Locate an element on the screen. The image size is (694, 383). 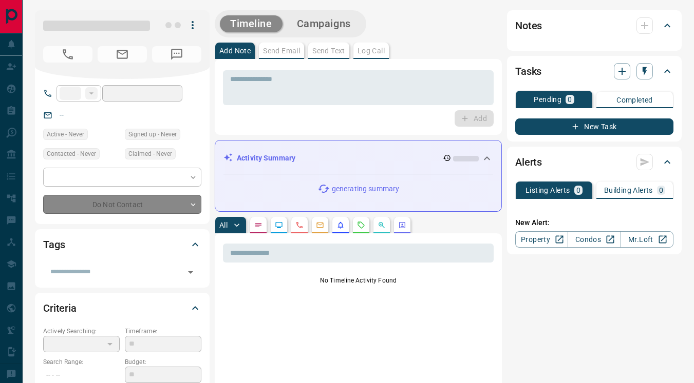
span: No Email is located at coordinates (122, 54).